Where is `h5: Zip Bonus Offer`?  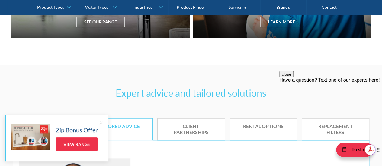 h5: Zip Bonus Offer is located at coordinates (77, 130).